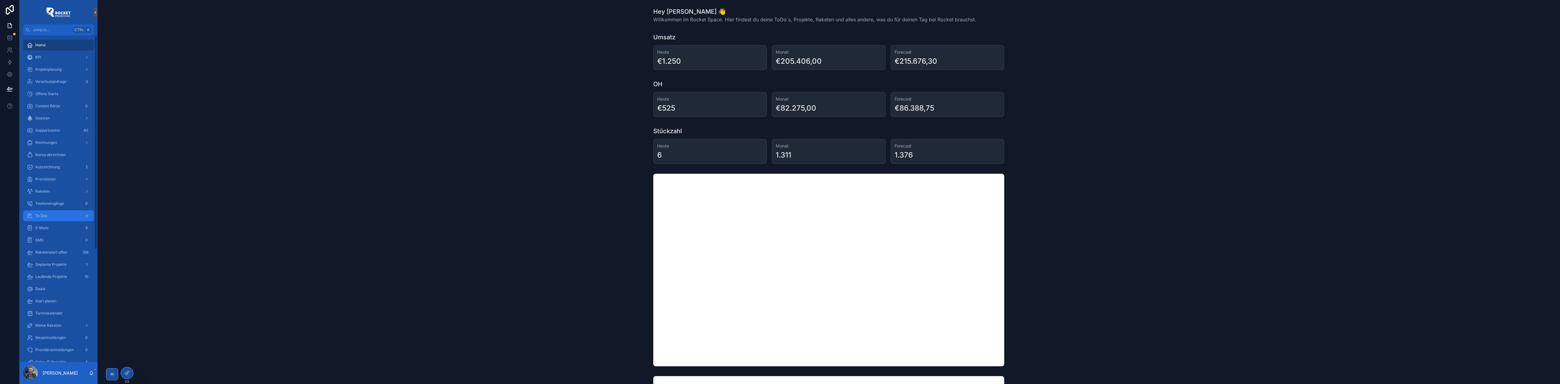 The height and width of the screenshot is (384, 1560). Describe the element at coordinates (42, 118) in the screenshot. I see `span: Glocken` at that location.